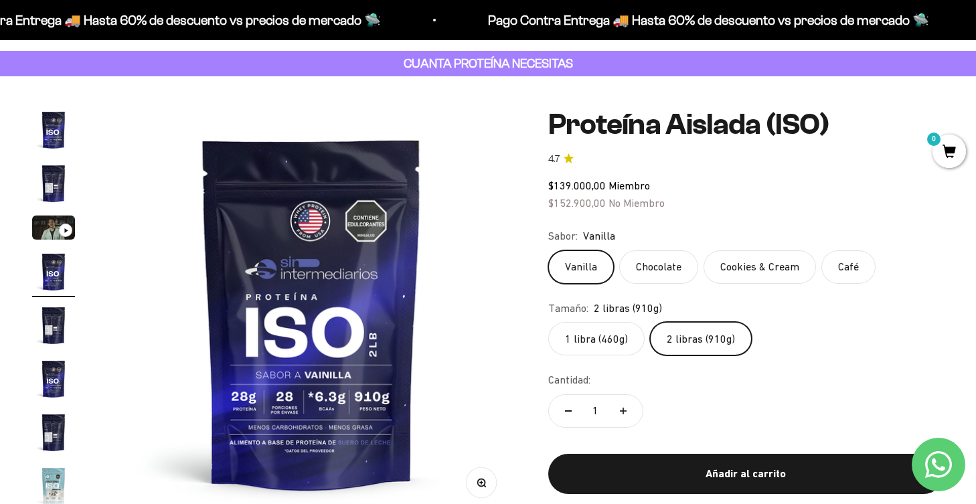  Describe the element at coordinates (147, 159) in the screenshot. I see `div: Certificaciones de calidad` at that location.